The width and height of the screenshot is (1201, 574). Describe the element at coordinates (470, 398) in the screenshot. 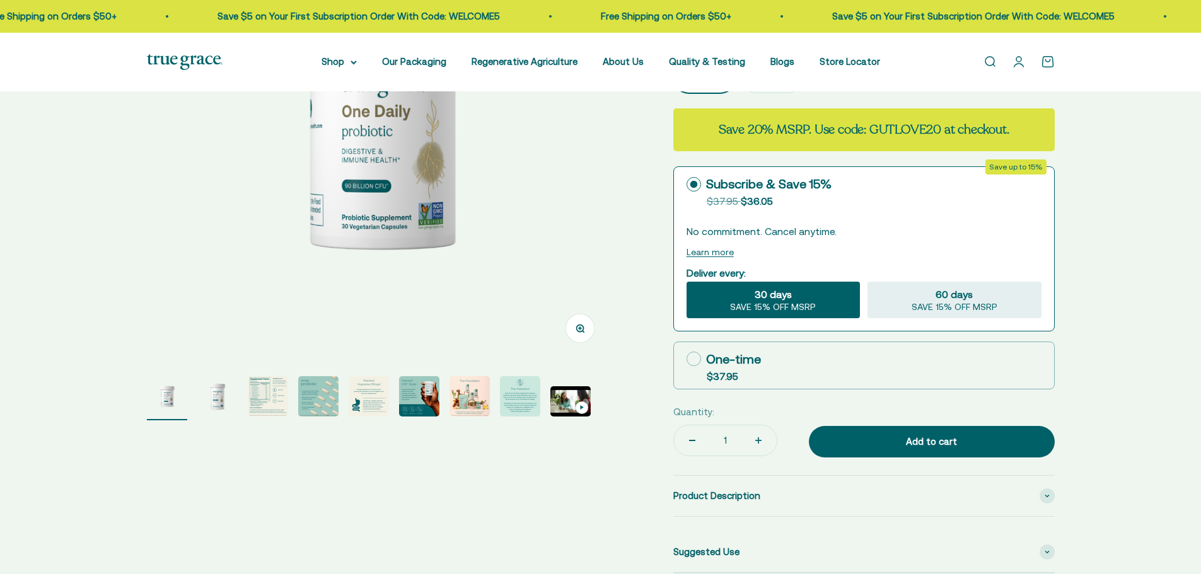

I see `button: Go to item 7` at that location.